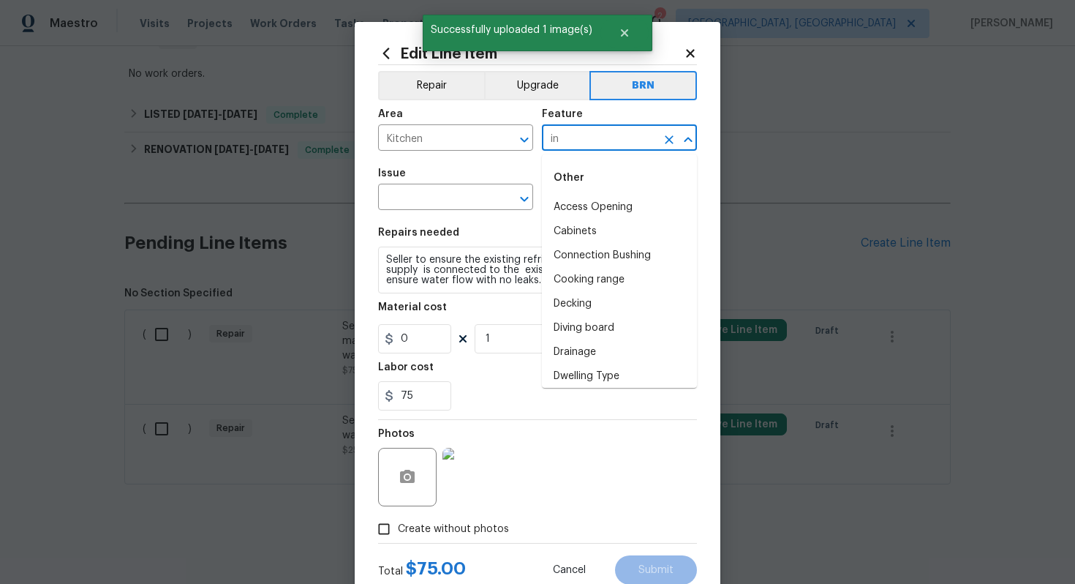  I want to click on h5: Area, so click(391, 114).